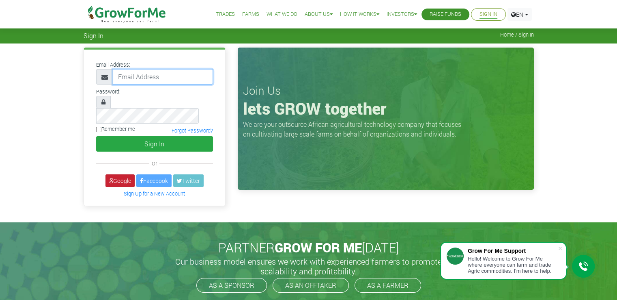  What do you see at coordinates (311, 285) in the screenshot?
I see `a: AS AN OFFTAKER` at bounding box center [311, 285].